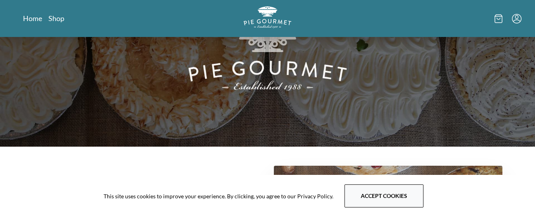 The width and height of the screenshot is (535, 217). Describe the element at coordinates (268, 18) in the screenshot. I see `a: Logo` at that location.